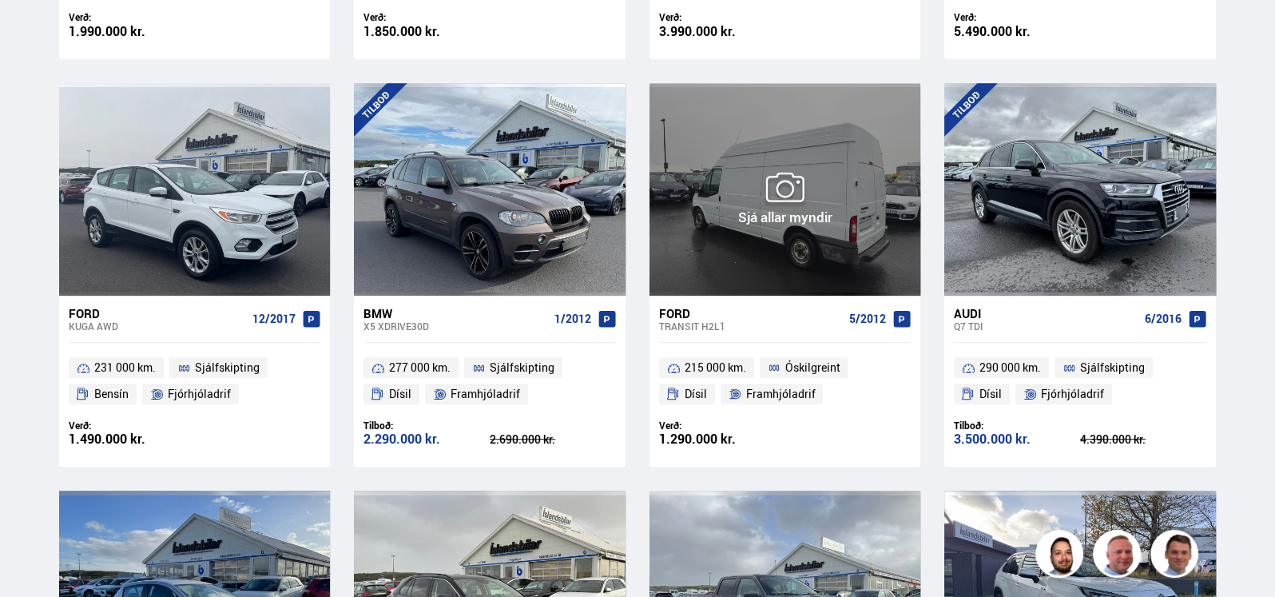 The height and width of the screenshot is (597, 1275). I want to click on div: 1.290.000 kr., so click(722, 438).